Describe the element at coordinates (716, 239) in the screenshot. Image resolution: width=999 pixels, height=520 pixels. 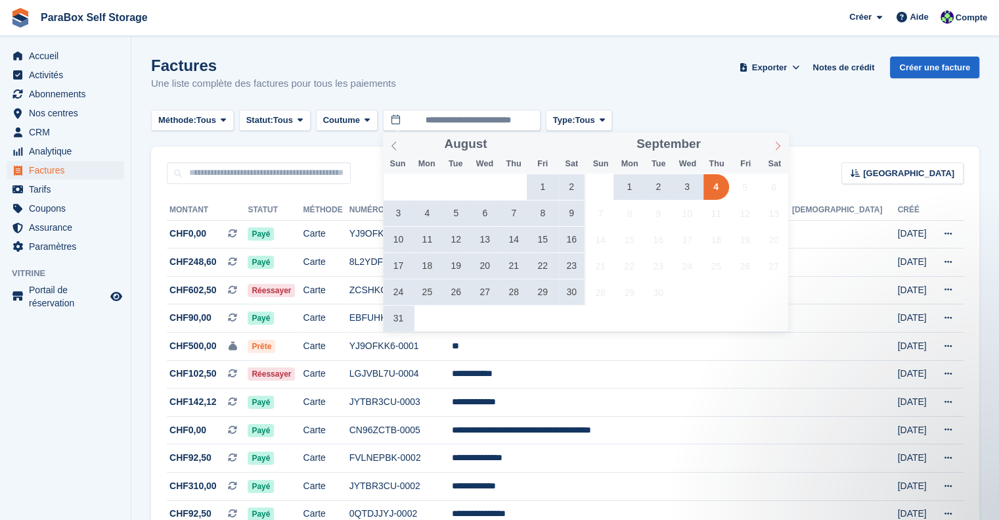
I see `span: September 18, 2025` at that location.